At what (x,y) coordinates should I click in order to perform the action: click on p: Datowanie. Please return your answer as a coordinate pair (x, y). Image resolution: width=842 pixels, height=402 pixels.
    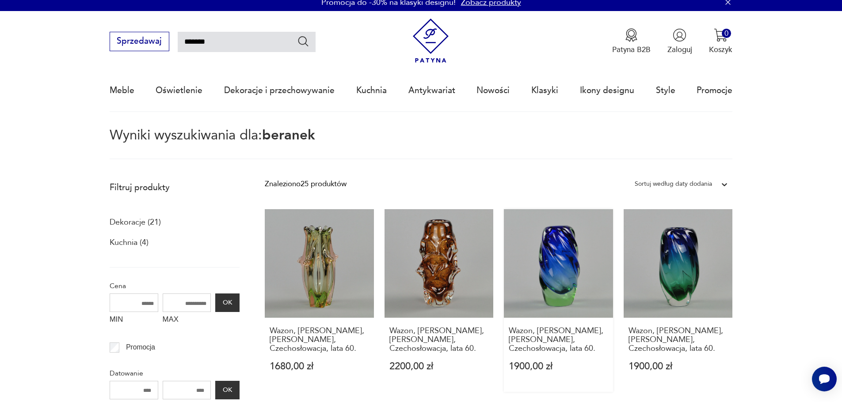
    Looking at the image, I should click on (174, 374).